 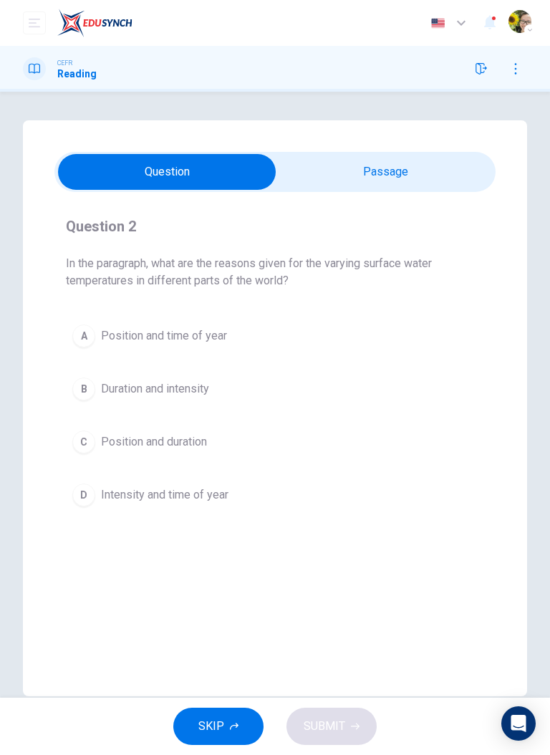 What do you see at coordinates (520, 21) in the screenshot?
I see `button: Profile picture` at bounding box center [520, 21].